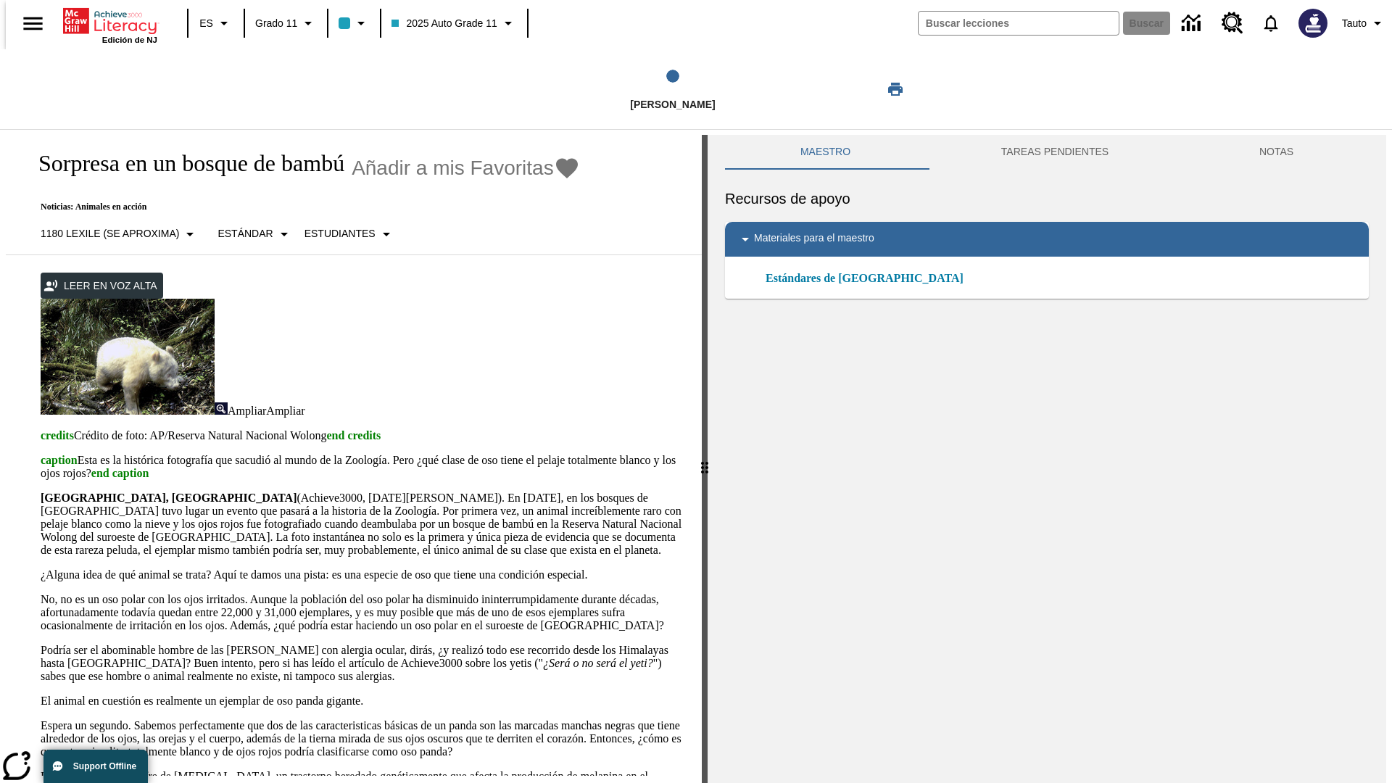 The width and height of the screenshot is (1392, 783). Describe the element at coordinates (1355, 23) in the screenshot. I see `span: Tauto` at that location.